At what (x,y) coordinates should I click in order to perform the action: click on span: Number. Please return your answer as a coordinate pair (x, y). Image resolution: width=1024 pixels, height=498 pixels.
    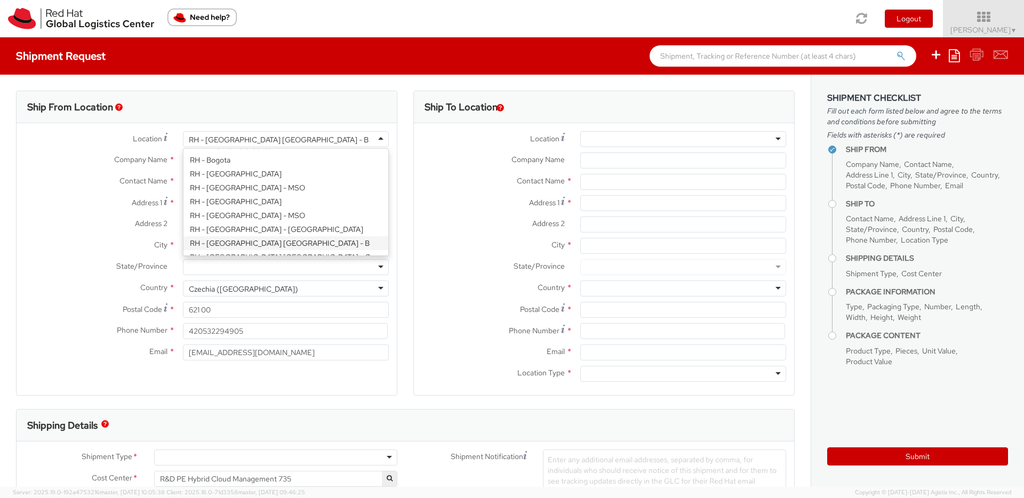
    Looking at the image, I should click on (938, 307).